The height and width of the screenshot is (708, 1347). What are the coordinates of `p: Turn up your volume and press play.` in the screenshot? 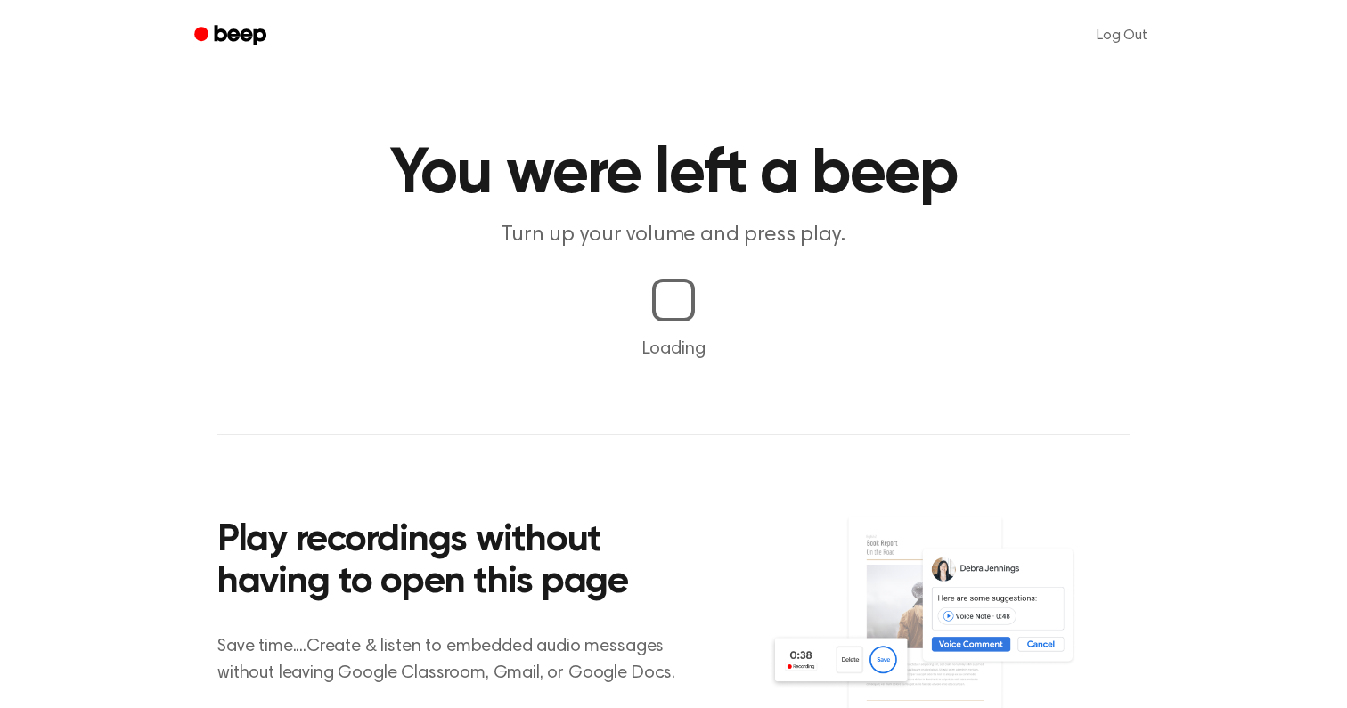 It's located at (673, 235).